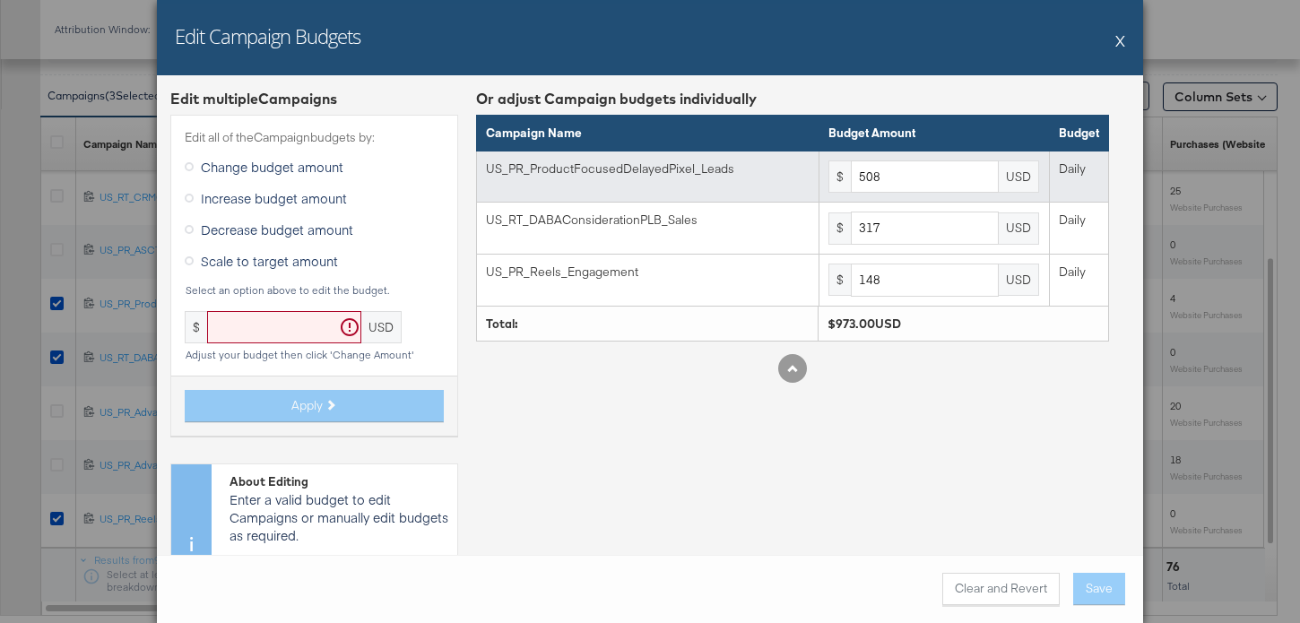 This screenshot has width=1300, height=623. Describe the element at coordinates (648, 134) in the screenshot. I see `th: Campaign Name` at that location.